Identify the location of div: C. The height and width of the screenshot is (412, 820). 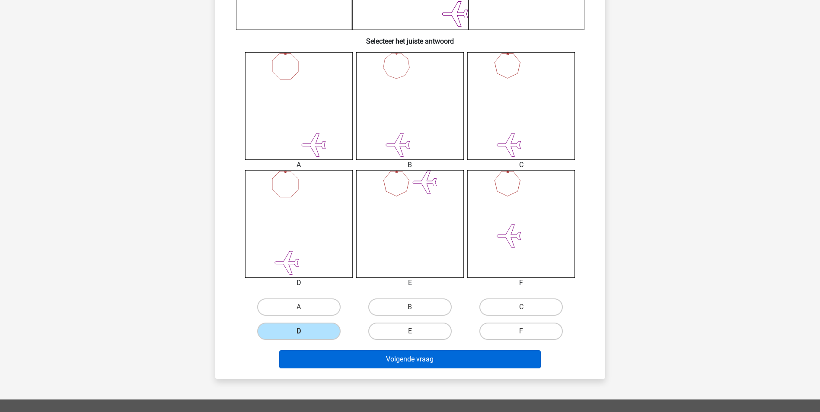
(521, 165).